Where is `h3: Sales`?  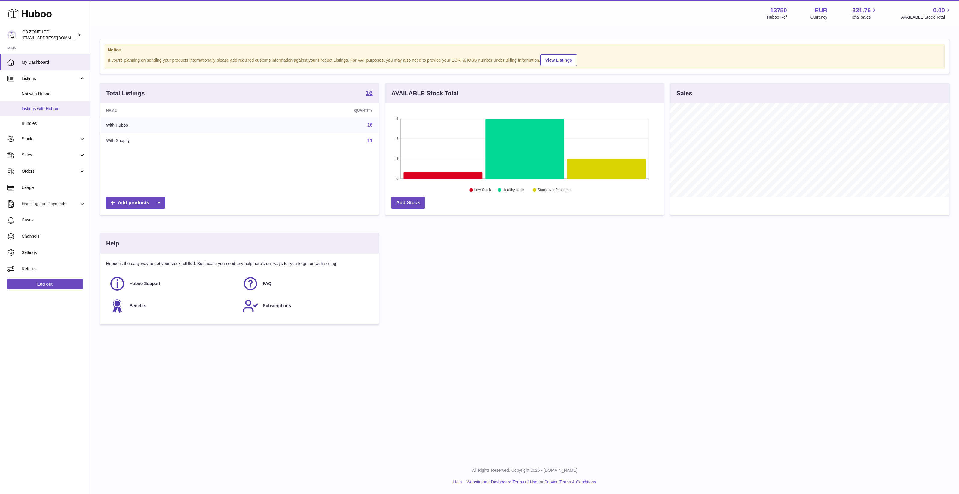 h3: Sales is located at coordinates (684, 93).